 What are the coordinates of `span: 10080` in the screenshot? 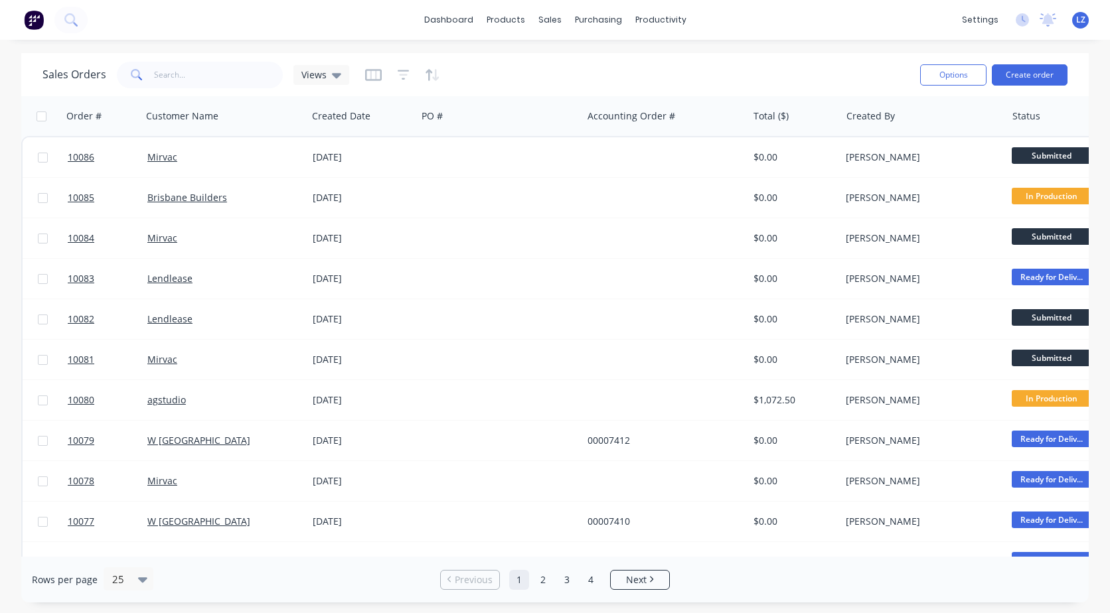 It's located at (81, 400).